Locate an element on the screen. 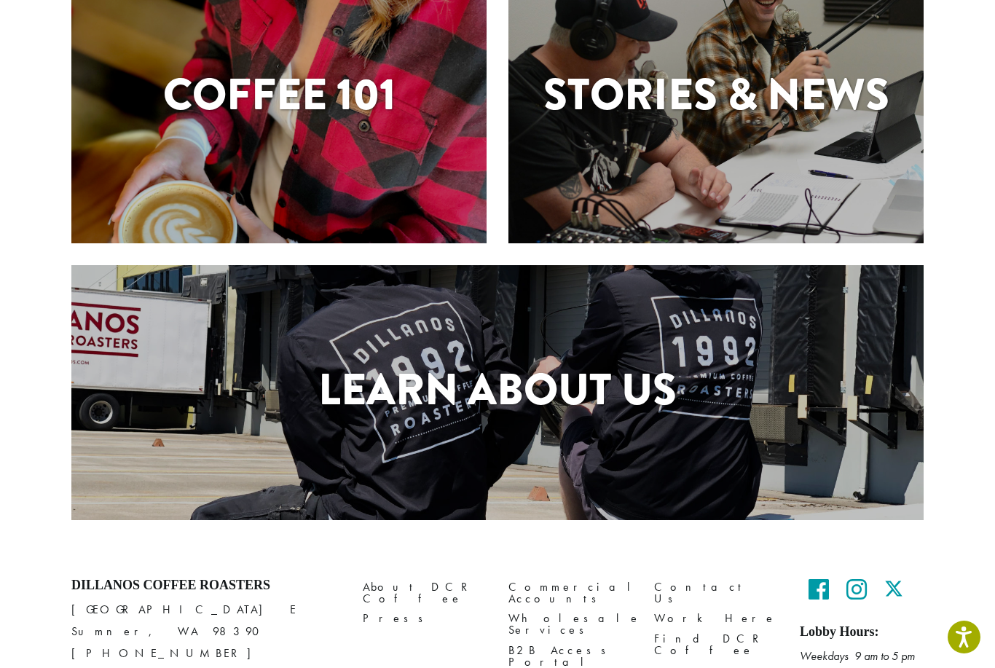 This screenshot has width=995, height=668. a: Work Here is located at coordinates (716, 618).